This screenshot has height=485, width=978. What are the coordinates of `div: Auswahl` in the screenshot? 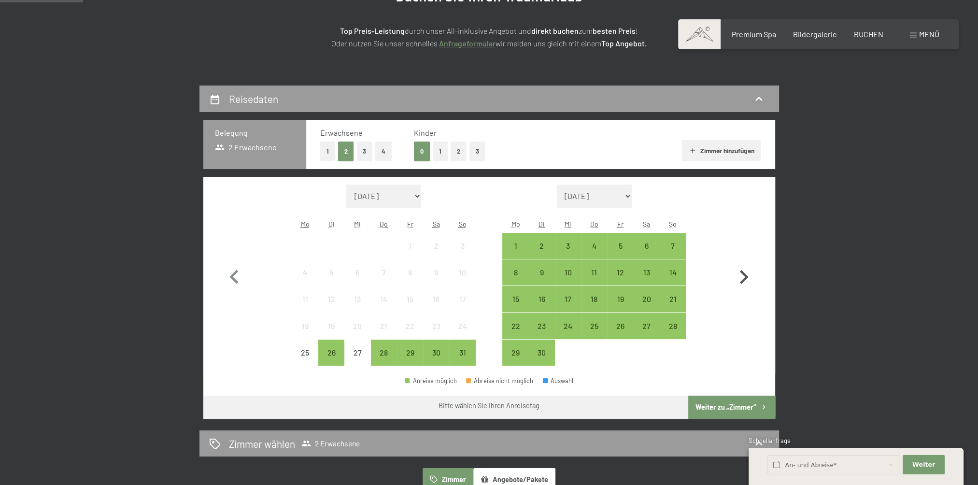 It's located at (558, 380).